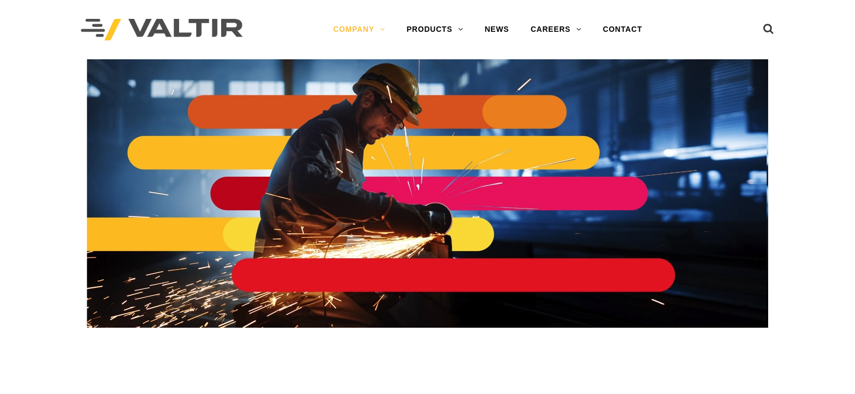 The width and height of the screenshot is (855, 394). I want to click on a: CONTACT, so click(622, 30).